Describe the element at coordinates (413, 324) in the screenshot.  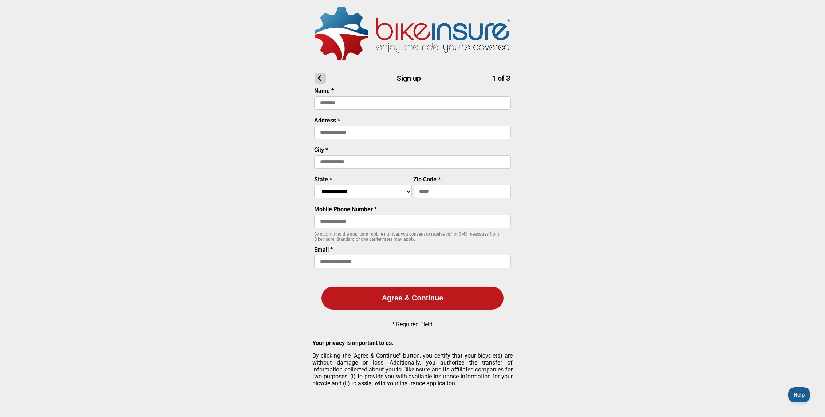
I see `p: * Required Field` at that location.